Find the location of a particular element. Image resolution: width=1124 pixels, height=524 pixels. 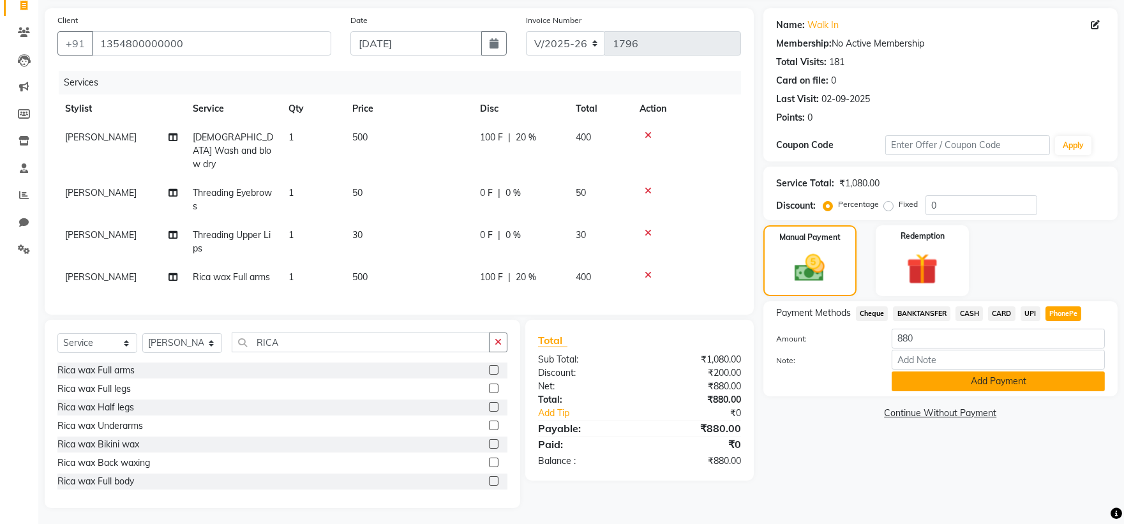

th: Disc is located at coordinates (520, 108).